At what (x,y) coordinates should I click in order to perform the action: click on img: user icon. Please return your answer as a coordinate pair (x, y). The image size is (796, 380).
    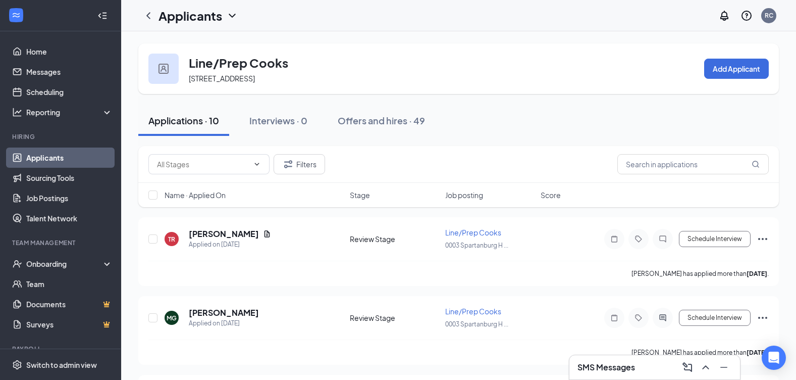
    Looking at the image, I should click on (164, 69).